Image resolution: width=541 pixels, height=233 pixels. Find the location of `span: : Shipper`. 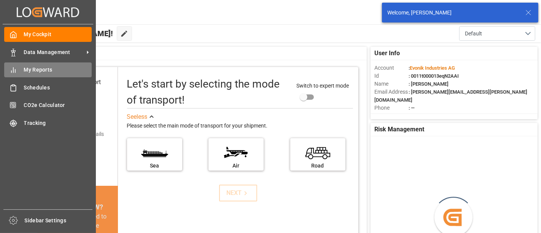

span: : Shipper is located at coordinates (418, 116).